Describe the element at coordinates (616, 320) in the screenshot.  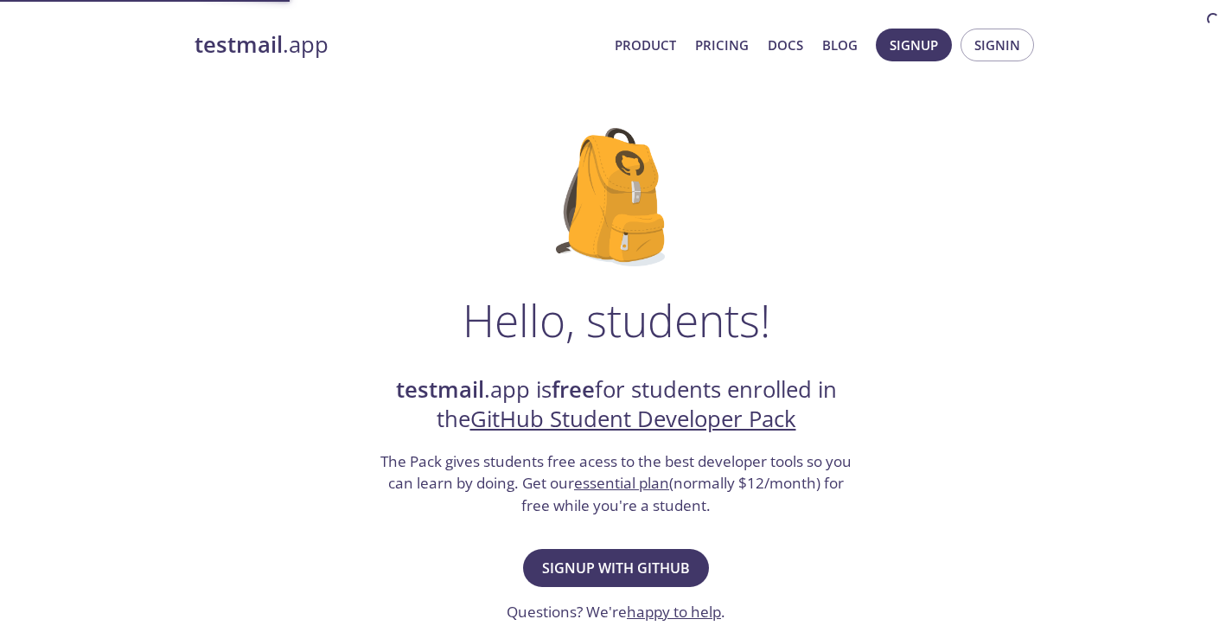
I see `h1: Hello, students!` at that location.